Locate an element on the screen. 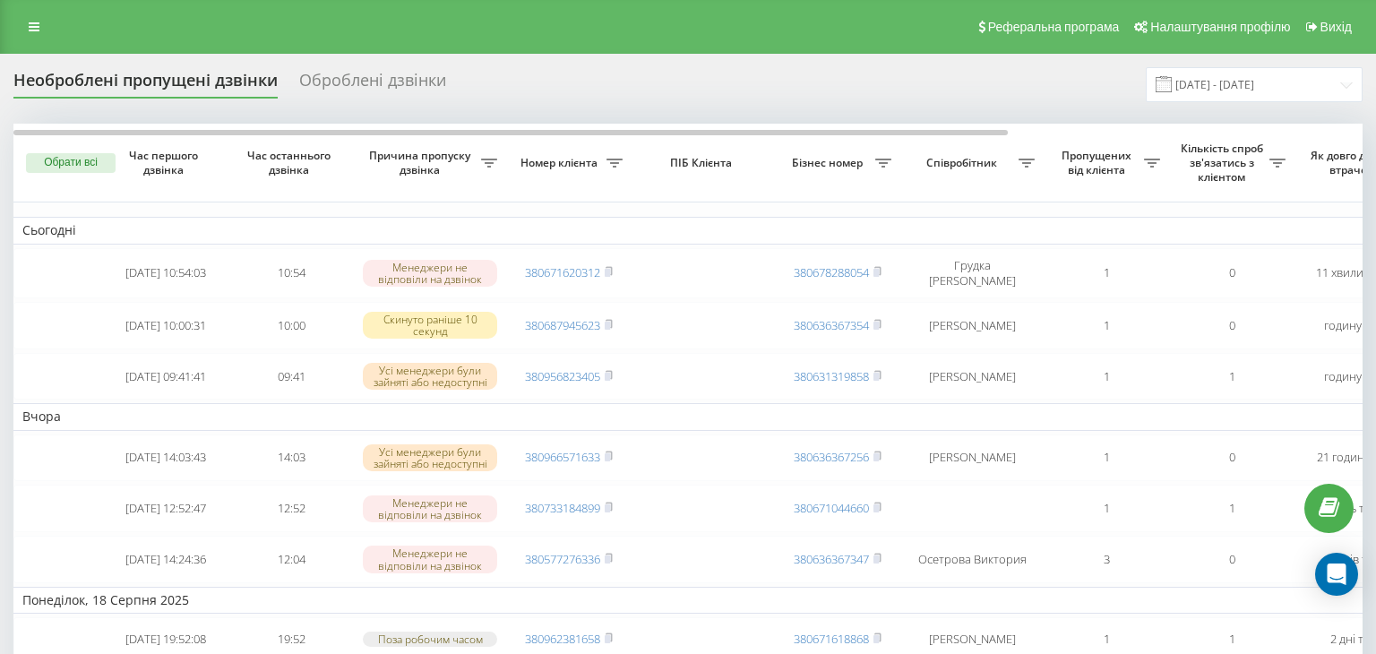 This screenshot has height=654, width=1376. td: 10:54 is located at coordinates (291, 273).